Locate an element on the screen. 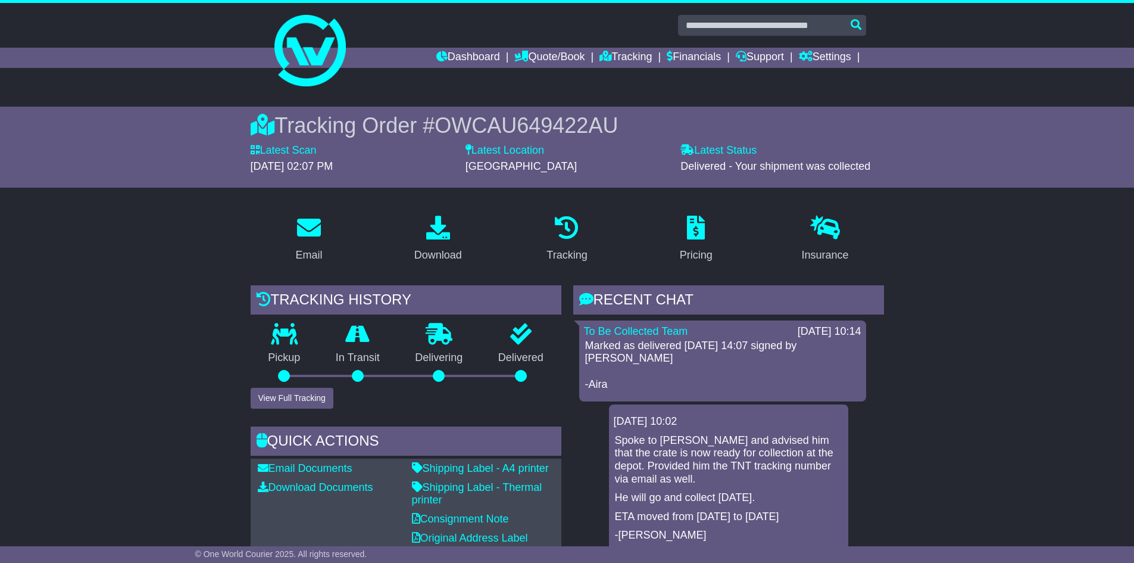 This screenshot has height=563, width=1134. a: Financials is located at coordinates (694, 58).